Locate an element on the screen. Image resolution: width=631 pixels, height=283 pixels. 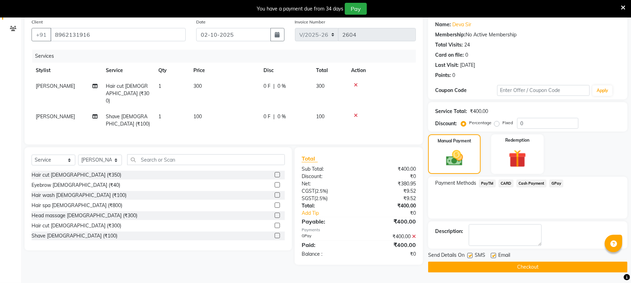
a: Deva Sir is located at coordinates (462, 25).